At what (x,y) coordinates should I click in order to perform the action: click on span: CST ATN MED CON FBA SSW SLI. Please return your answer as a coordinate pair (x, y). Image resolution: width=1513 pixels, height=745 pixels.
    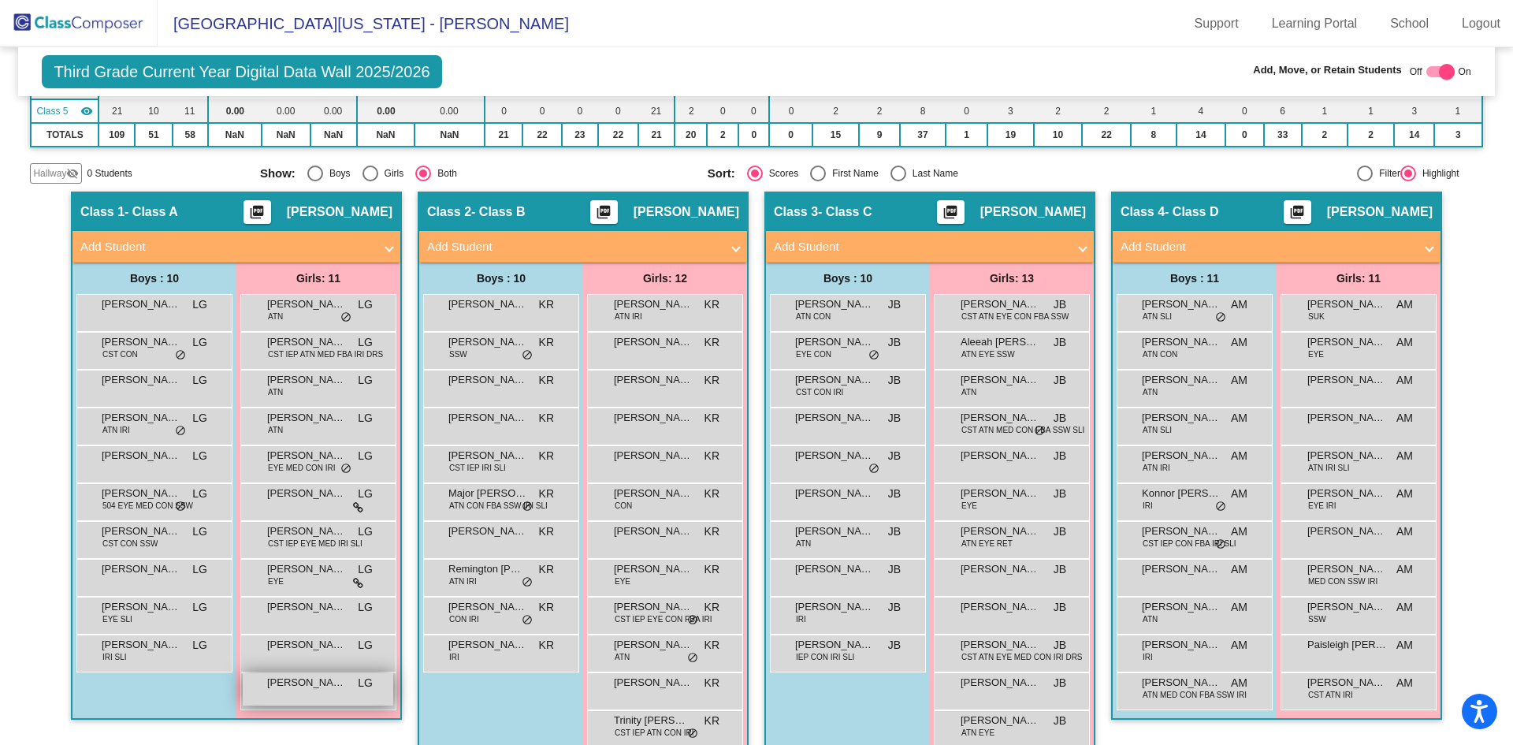
    Looking at the image, I should click on (1023, 430).